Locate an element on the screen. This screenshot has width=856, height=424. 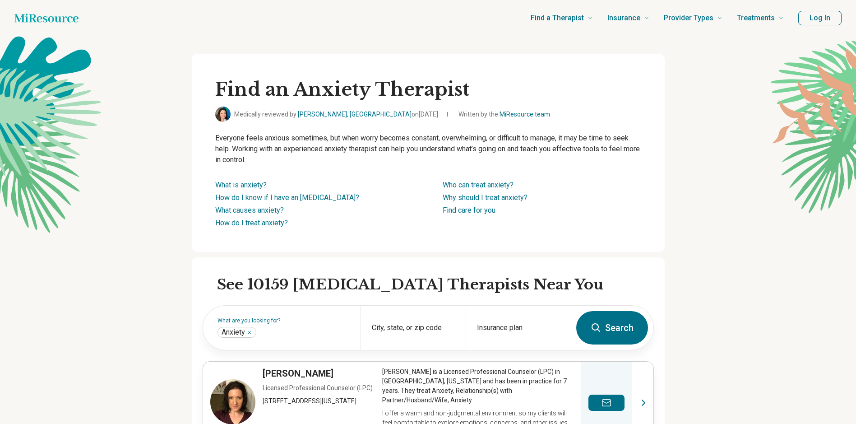
span: Insurance is located at coordinates (624, 18).